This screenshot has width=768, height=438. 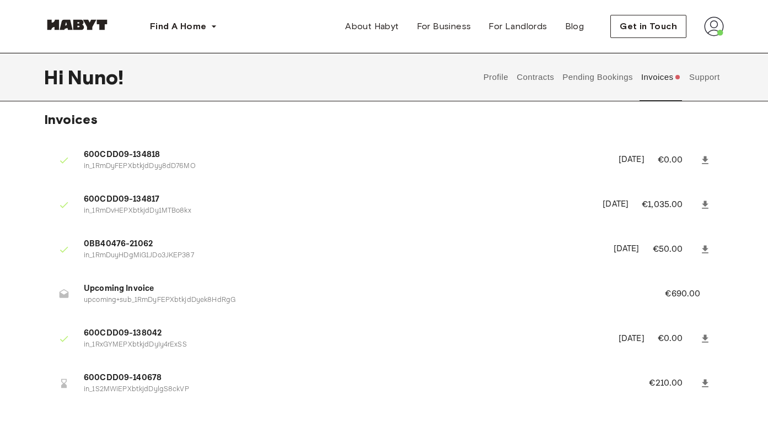 I want to click on span: Find A Home, so click(x=178, y=26).